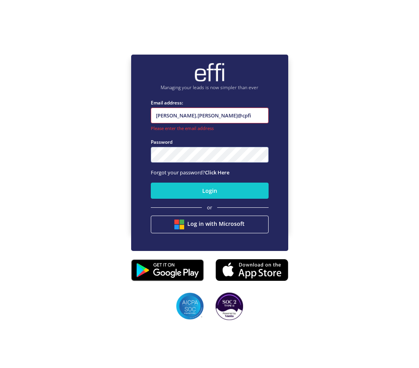 The image size is (419, 368). What do you see at coordinates (179, 224) in the screenshot?
I see `img: btn google` at bounding box center [179, 224].